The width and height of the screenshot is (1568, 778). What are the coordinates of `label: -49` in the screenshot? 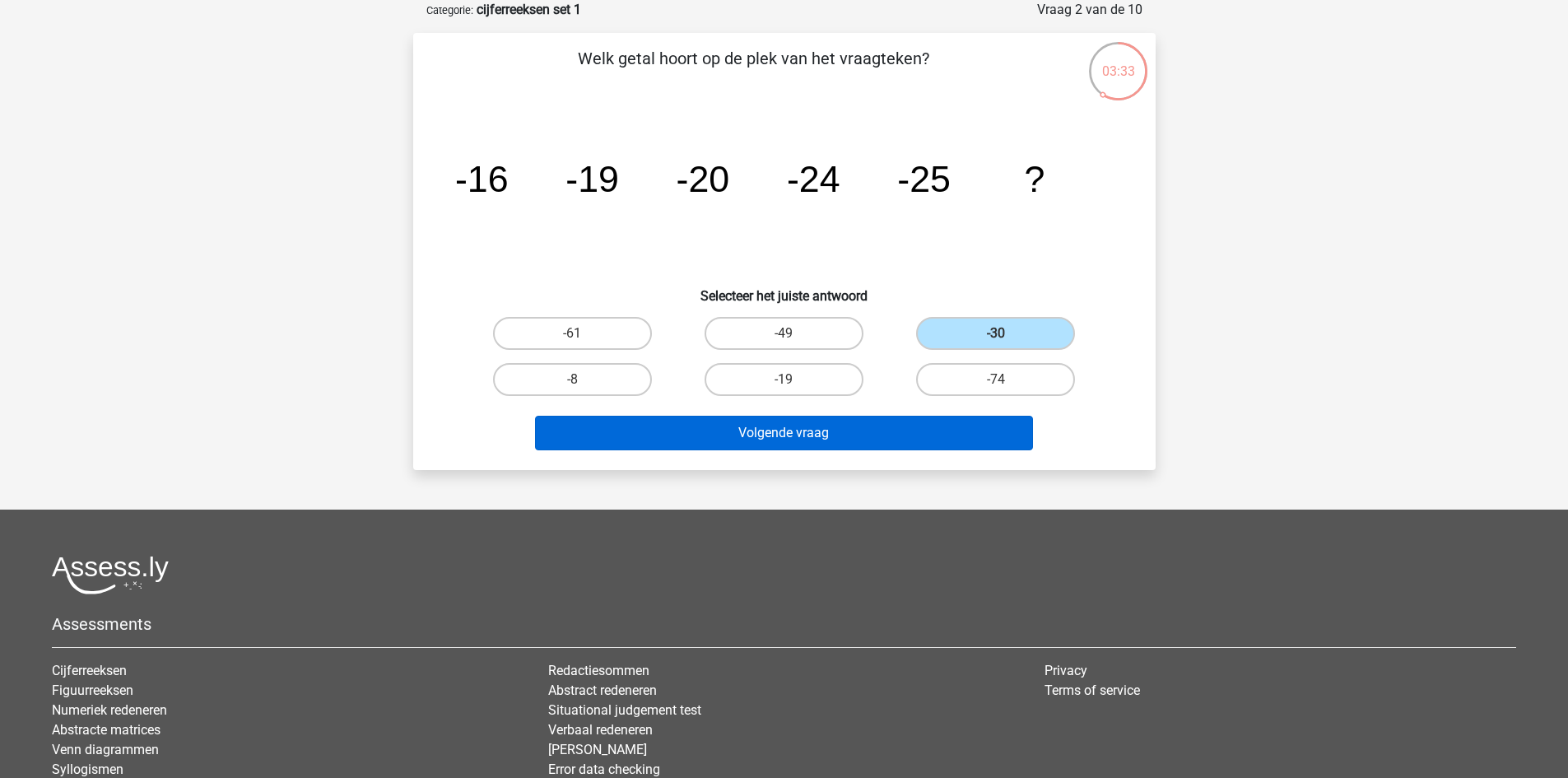 It's located at (783, 333).